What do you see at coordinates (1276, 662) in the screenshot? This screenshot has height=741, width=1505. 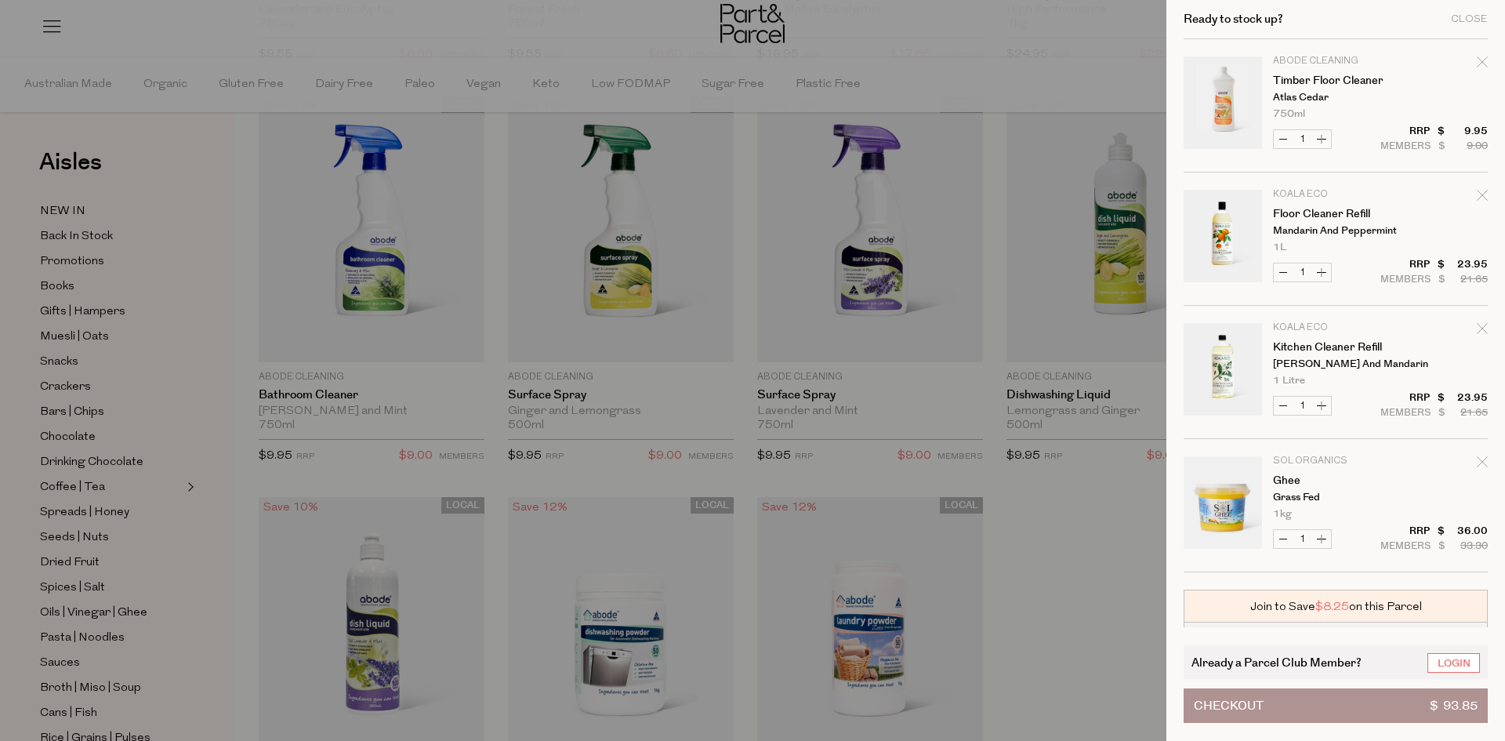 I see `span: Already a Parcel Club Member?` at bounding box center [1276, 662].